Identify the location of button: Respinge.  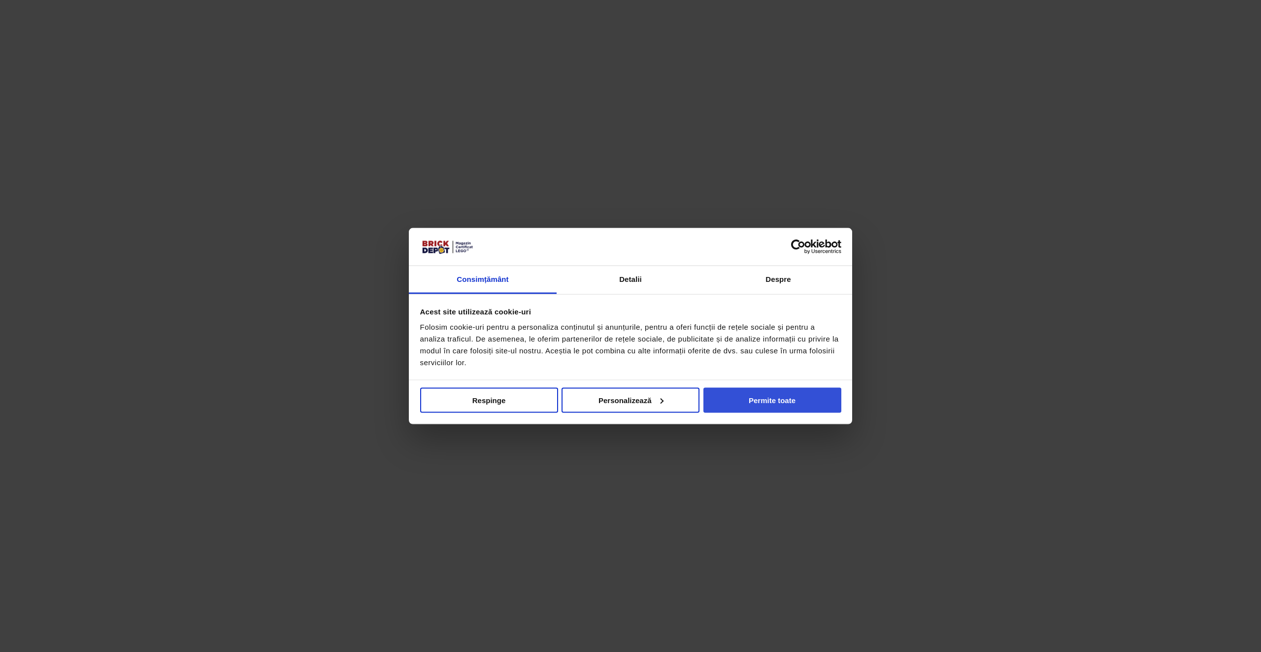
(489, 400).